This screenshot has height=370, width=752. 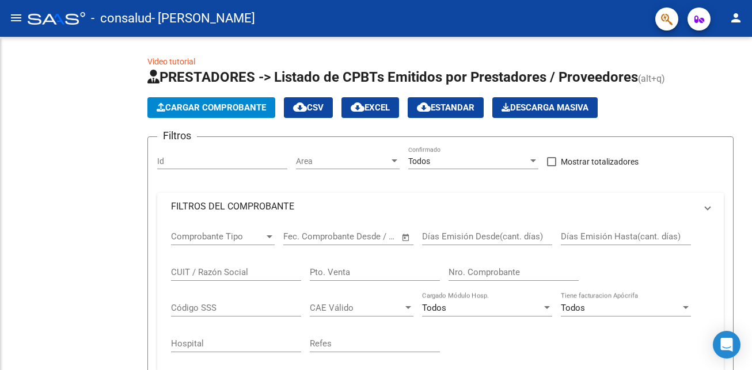 I want to click on input: Start date, so click(x=302, y=237).